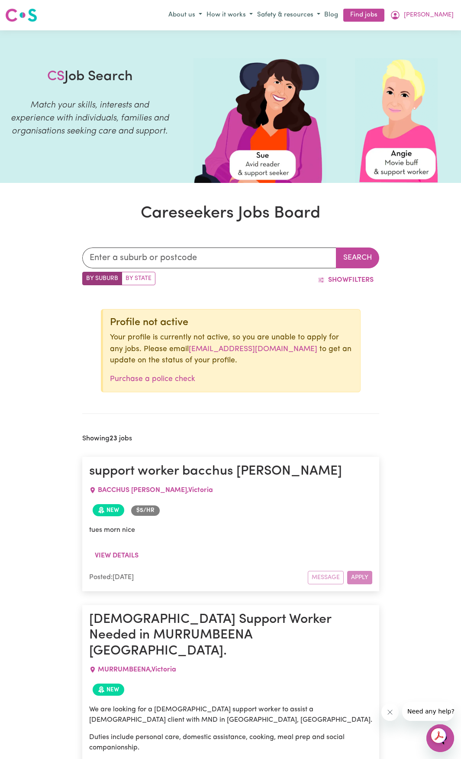  I want to click on label: Search by state, so click(139, 278).